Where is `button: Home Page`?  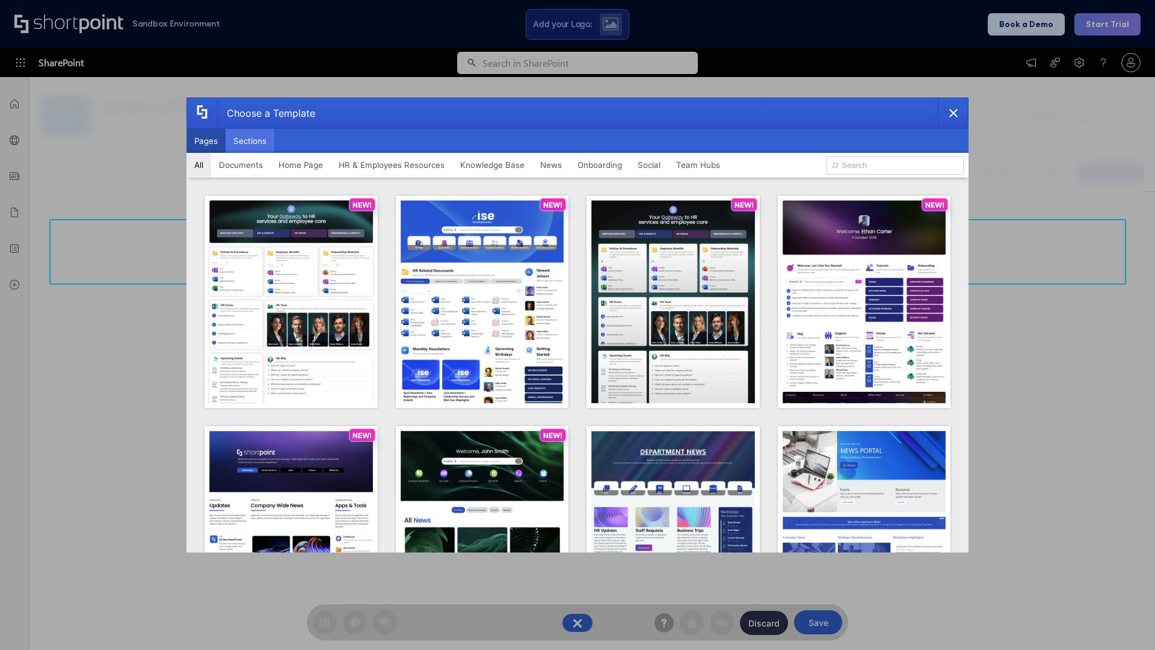
button: Home Page is located at coordinates (301, 165).